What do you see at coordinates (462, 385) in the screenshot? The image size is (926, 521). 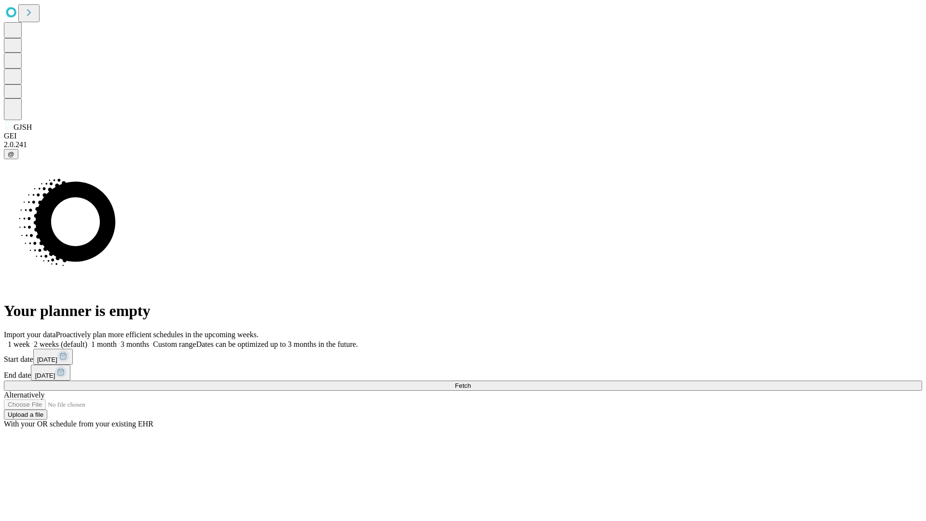 I see `span: Fetch` at bounding box center [462, 385].